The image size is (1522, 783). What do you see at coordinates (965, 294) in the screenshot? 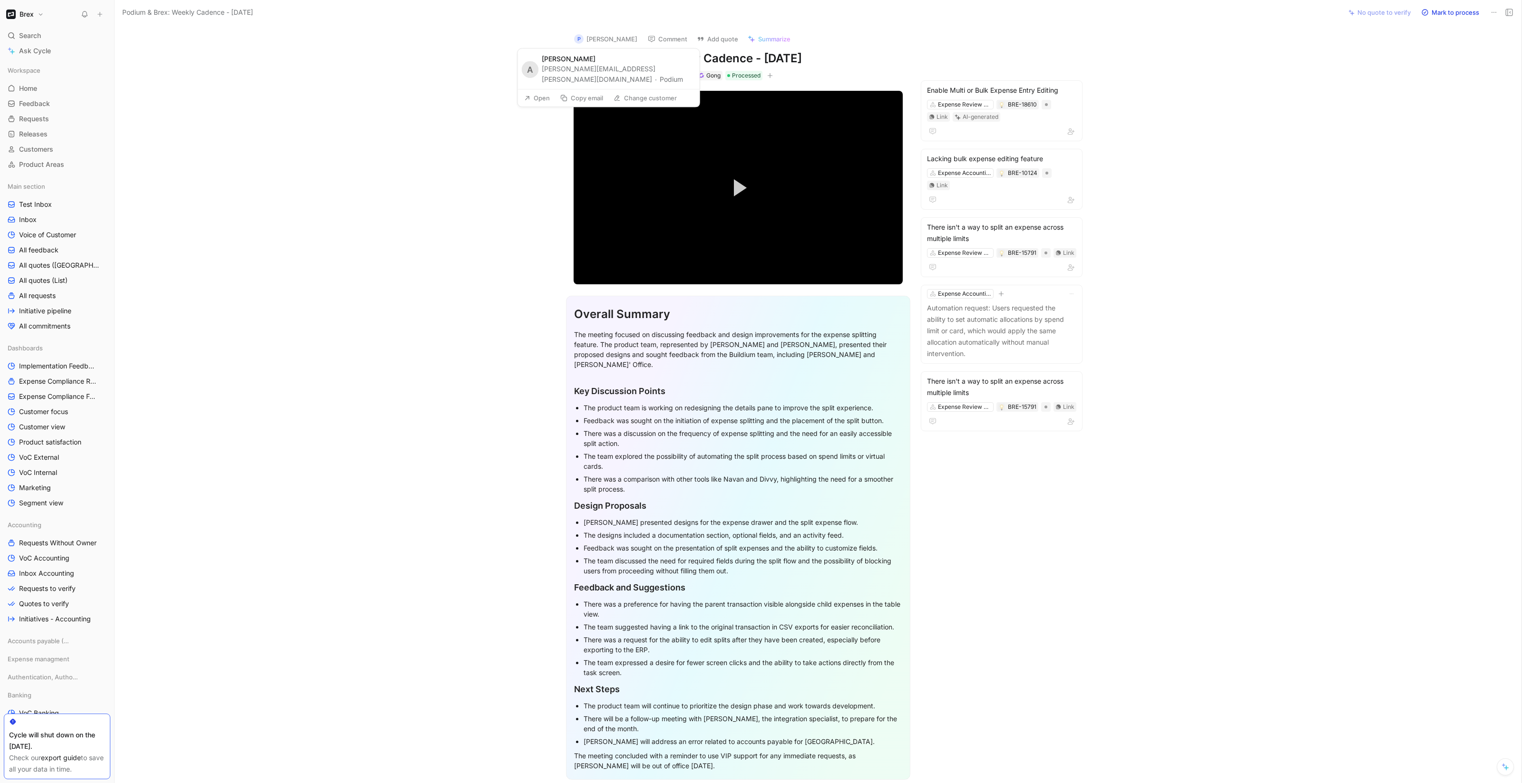
I see `div: Expense Accounting` at bounding box center [965, 294].